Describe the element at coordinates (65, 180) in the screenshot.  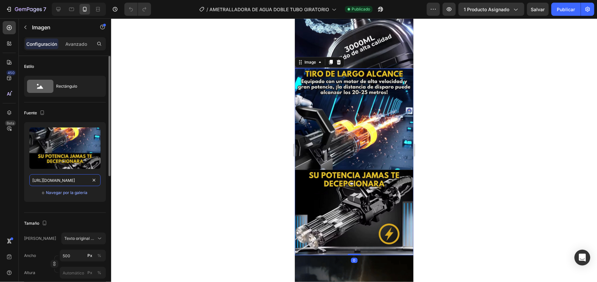
I see `input: https://example.com/image.jpg` at that location.